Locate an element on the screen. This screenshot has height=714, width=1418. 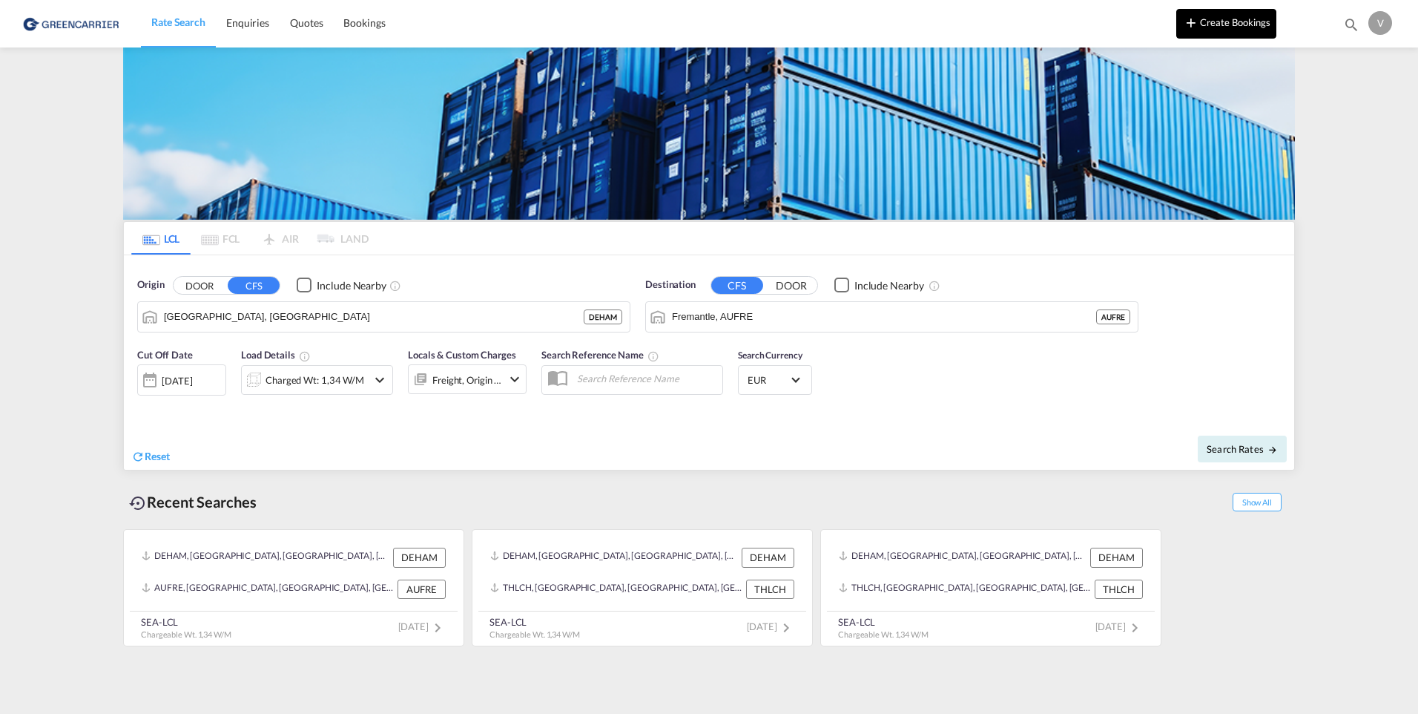
span: Destination is located at coordinates (671, 285).